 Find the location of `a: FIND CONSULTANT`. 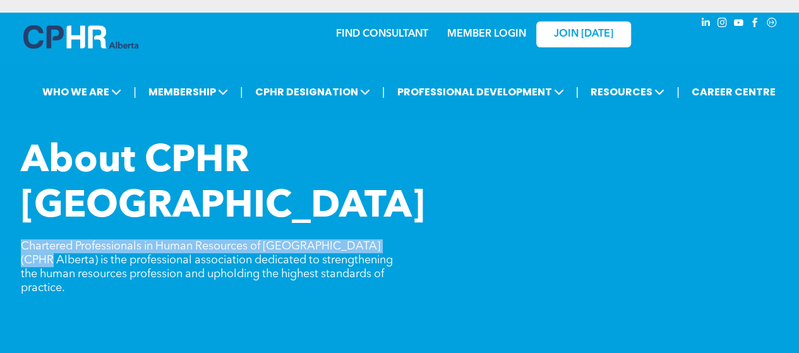

a: FIND CONSULTANT is located at coordinates (382, 34).